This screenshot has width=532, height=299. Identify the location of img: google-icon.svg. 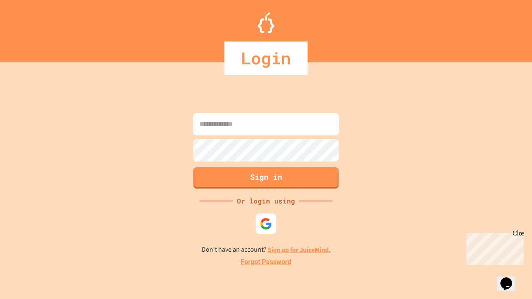
(266, 224).